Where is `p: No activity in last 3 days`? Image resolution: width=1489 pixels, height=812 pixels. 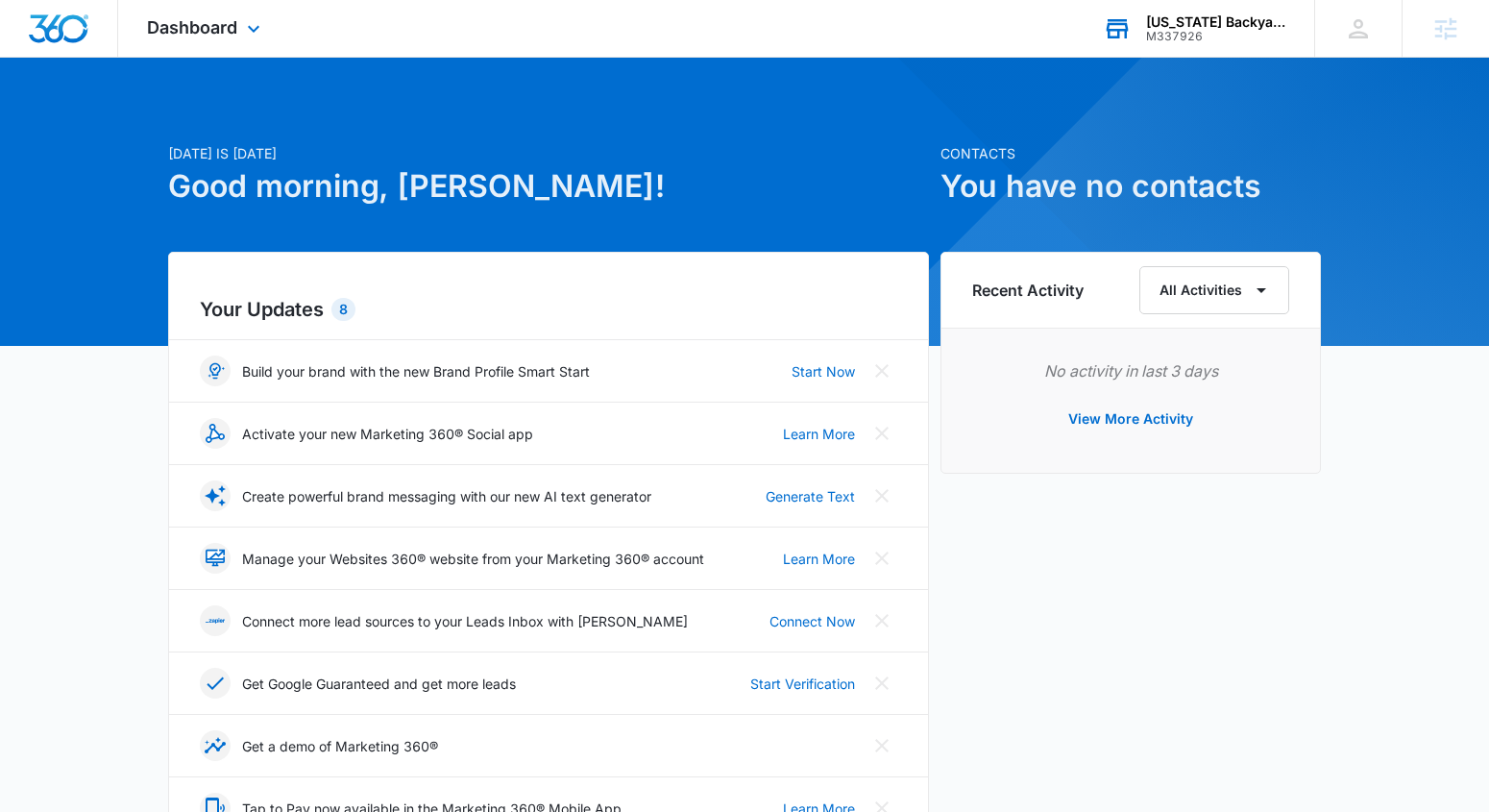
p: No activity in last 3 days is located at coordinates (1131, 371).